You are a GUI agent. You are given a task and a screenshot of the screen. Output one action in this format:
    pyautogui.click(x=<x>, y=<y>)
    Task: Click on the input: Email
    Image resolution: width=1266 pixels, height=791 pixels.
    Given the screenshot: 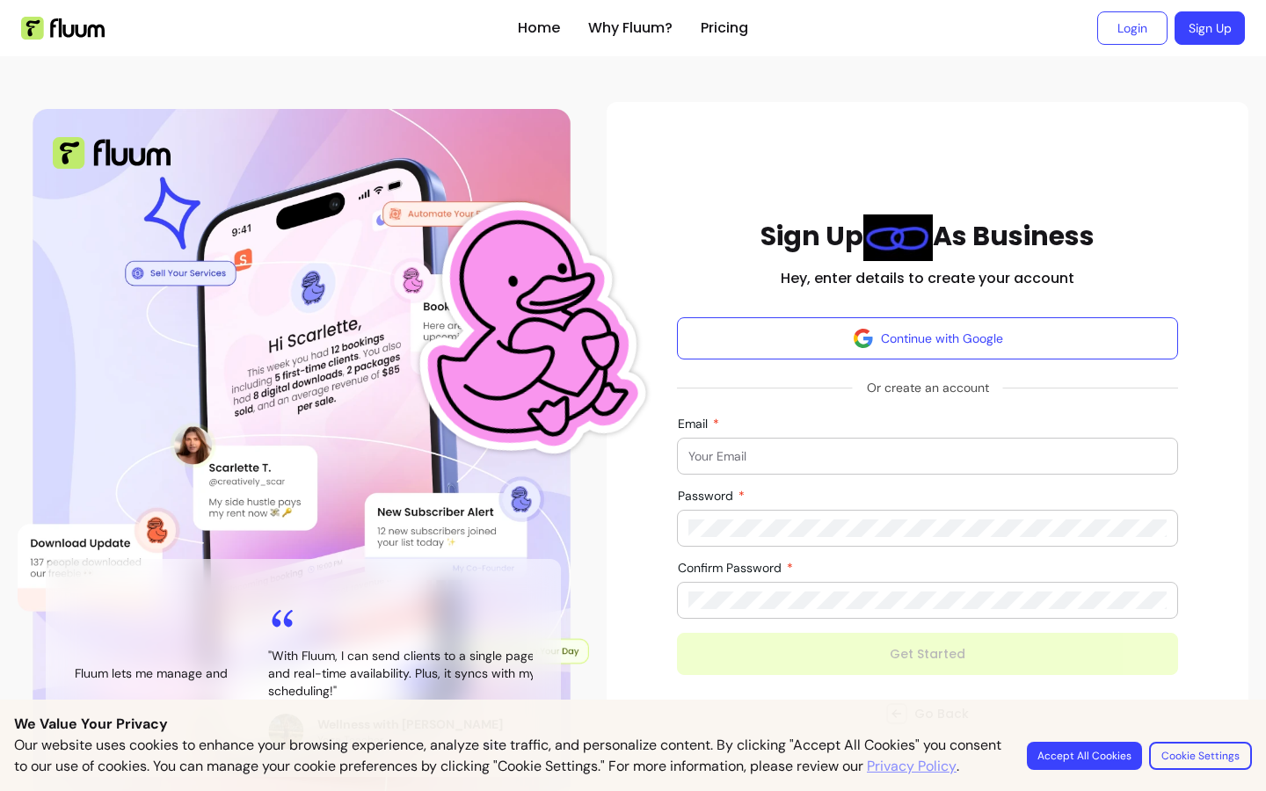 What is the action you would take?
    pyautogui.click(x=928, y=456)
    